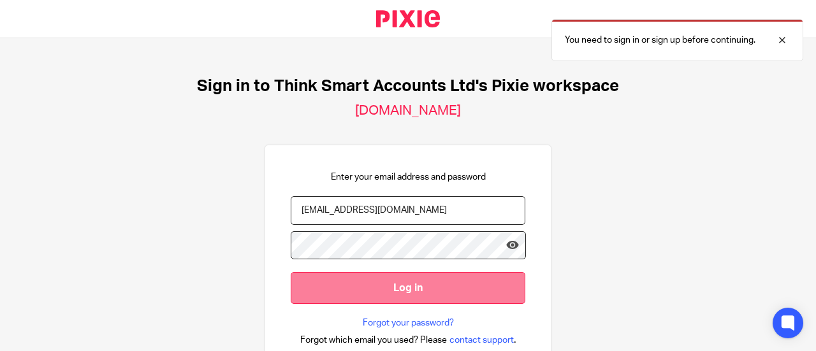 Image resolution: width=816 pixels, height=351 pixels. Describe the element at coordinates (659, 40) in the screenshot. I see `p: You need to sign in or sign up before continuing.` at that location.